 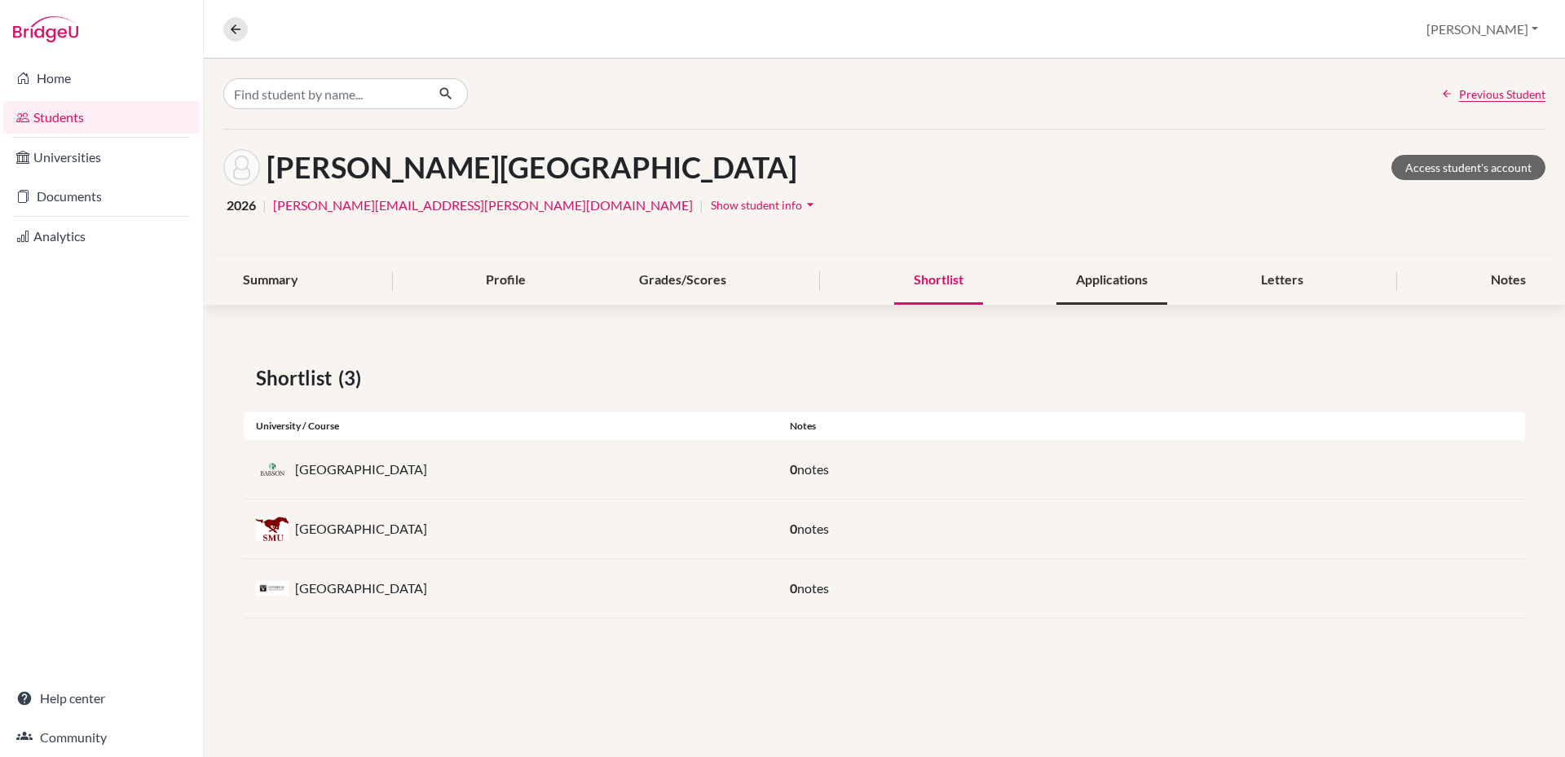 What do you see at coordinates (241, 205) in the screenshot?
I see `span: 2026` at bounding box center [241, 205].